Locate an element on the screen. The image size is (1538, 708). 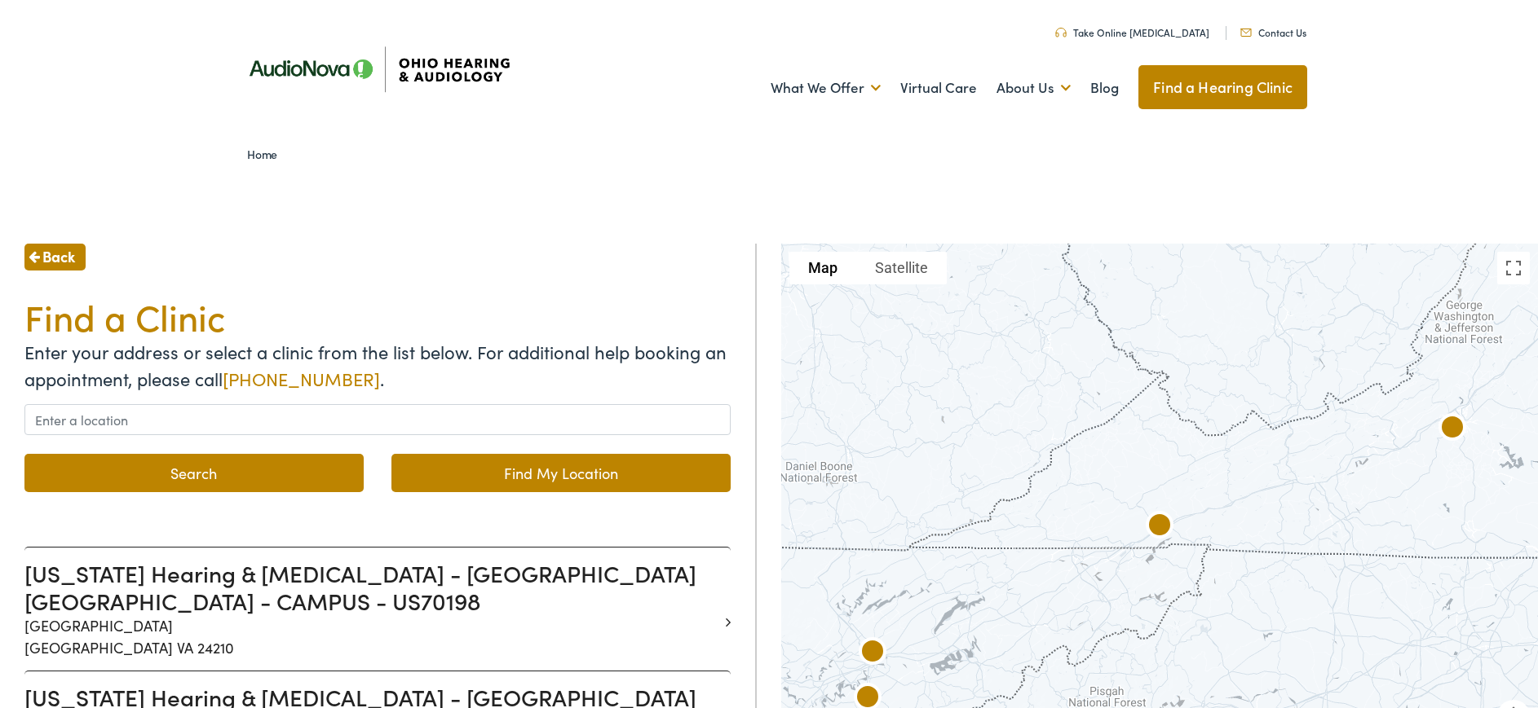
button: Show satellite imagery is located at coordinates (901, 268).